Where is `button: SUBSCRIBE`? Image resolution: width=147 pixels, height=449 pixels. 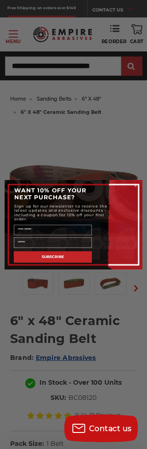
button: SUBSCRIBE is located at coordinates (53, 256).